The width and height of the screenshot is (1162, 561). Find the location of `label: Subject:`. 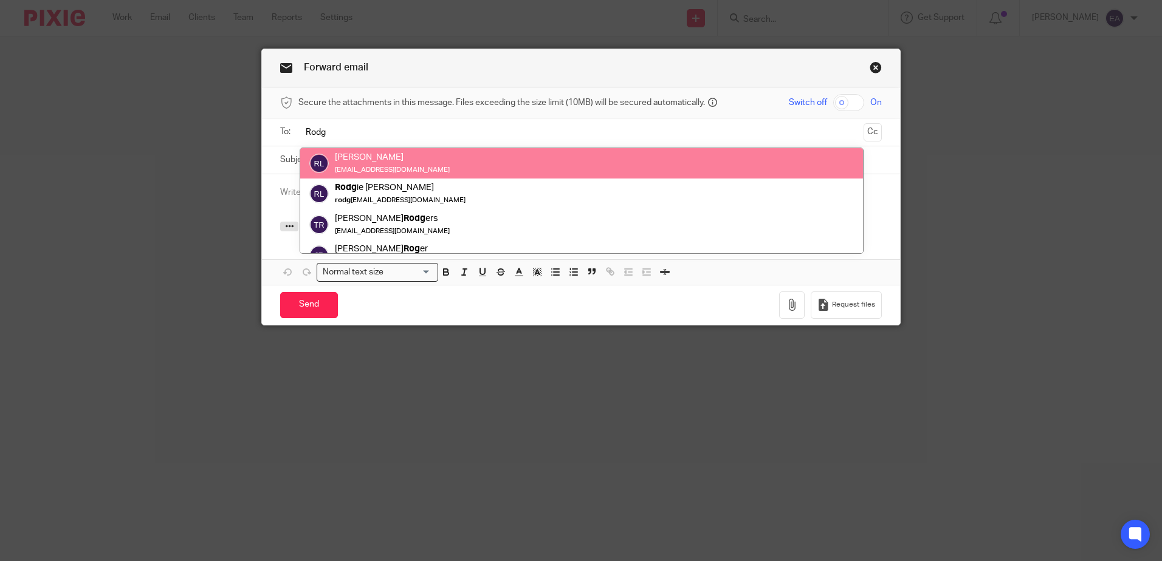

label: Subject: is located at coordinates (296, 160).